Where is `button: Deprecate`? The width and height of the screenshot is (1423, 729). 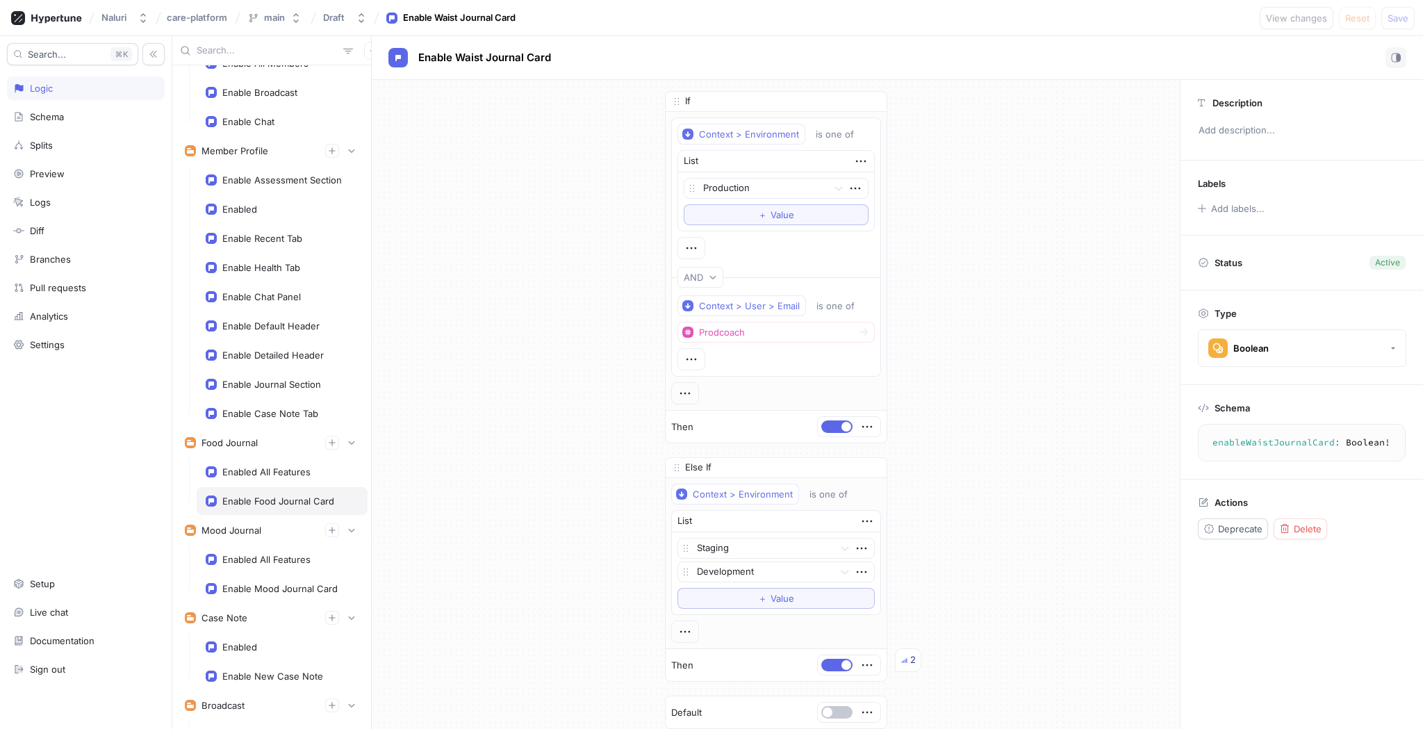
button: Deprecate is located at coordinates (1233, 529).